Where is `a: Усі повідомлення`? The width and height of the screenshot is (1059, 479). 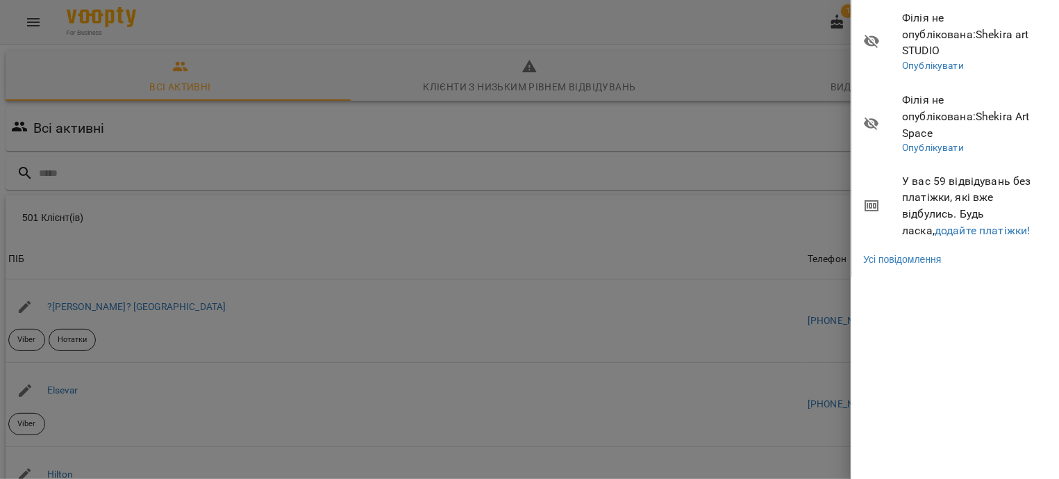
a: Усі повідомлення is located at coordinates (902, 259).